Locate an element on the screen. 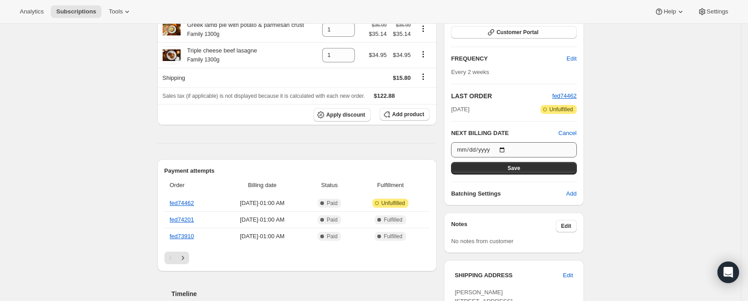 The width and height of the screenshot is (748, 301). button: Settings is located at coordinates (713, 12).